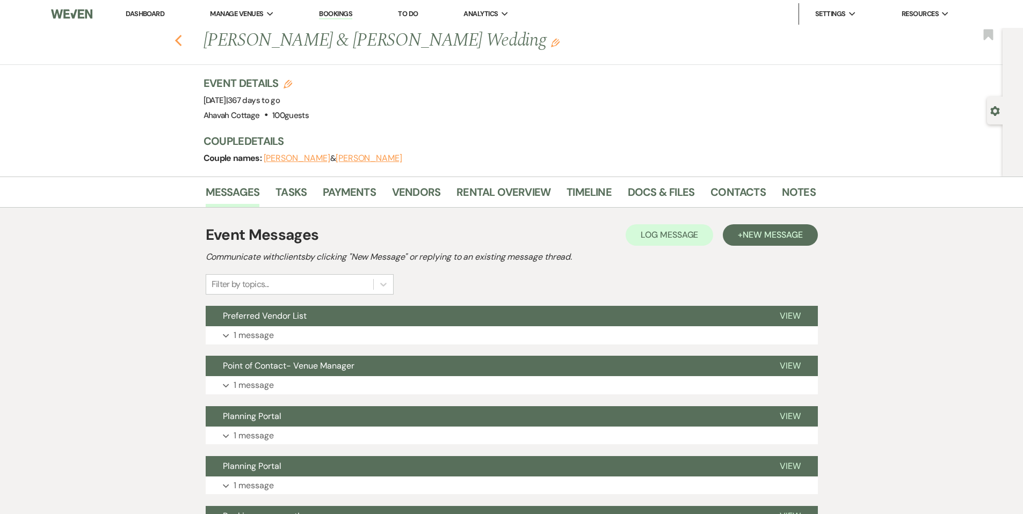 This screenshot has width=1023, height=514. I want to click on span: Manage Venues, so click(236, 14).